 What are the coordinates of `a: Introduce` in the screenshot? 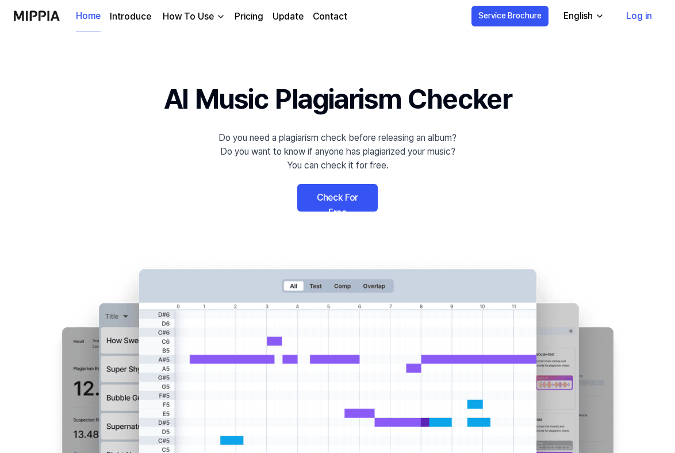 It's located at (130, 17).